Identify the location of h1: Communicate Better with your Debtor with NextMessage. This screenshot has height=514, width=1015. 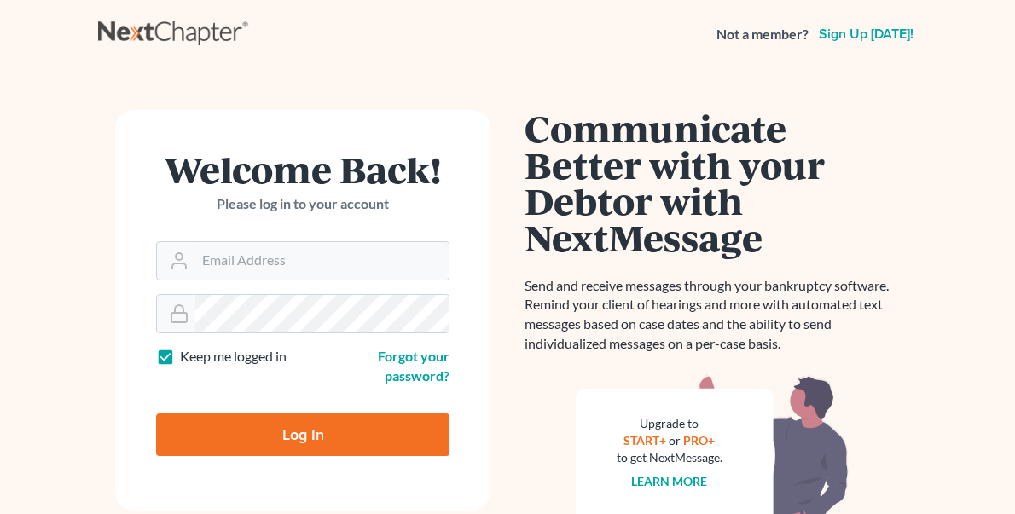
(712, 182).